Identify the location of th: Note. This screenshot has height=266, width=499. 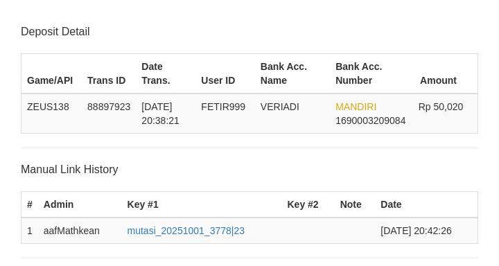
(355, 205).